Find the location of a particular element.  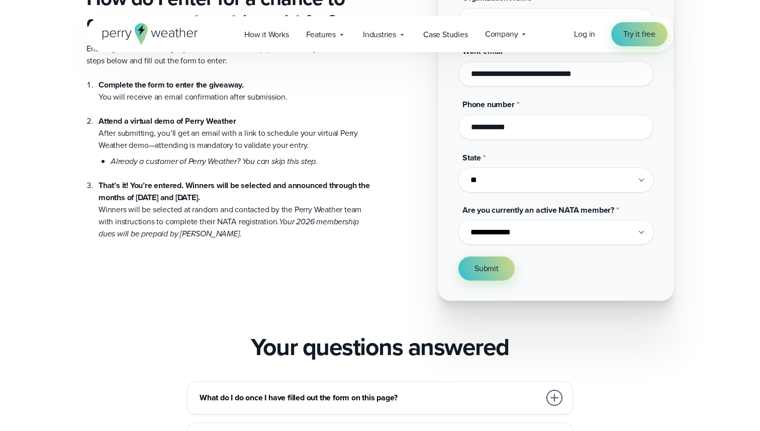

span: Are you currently an active NATA member? is located at coordinates (538, 210).